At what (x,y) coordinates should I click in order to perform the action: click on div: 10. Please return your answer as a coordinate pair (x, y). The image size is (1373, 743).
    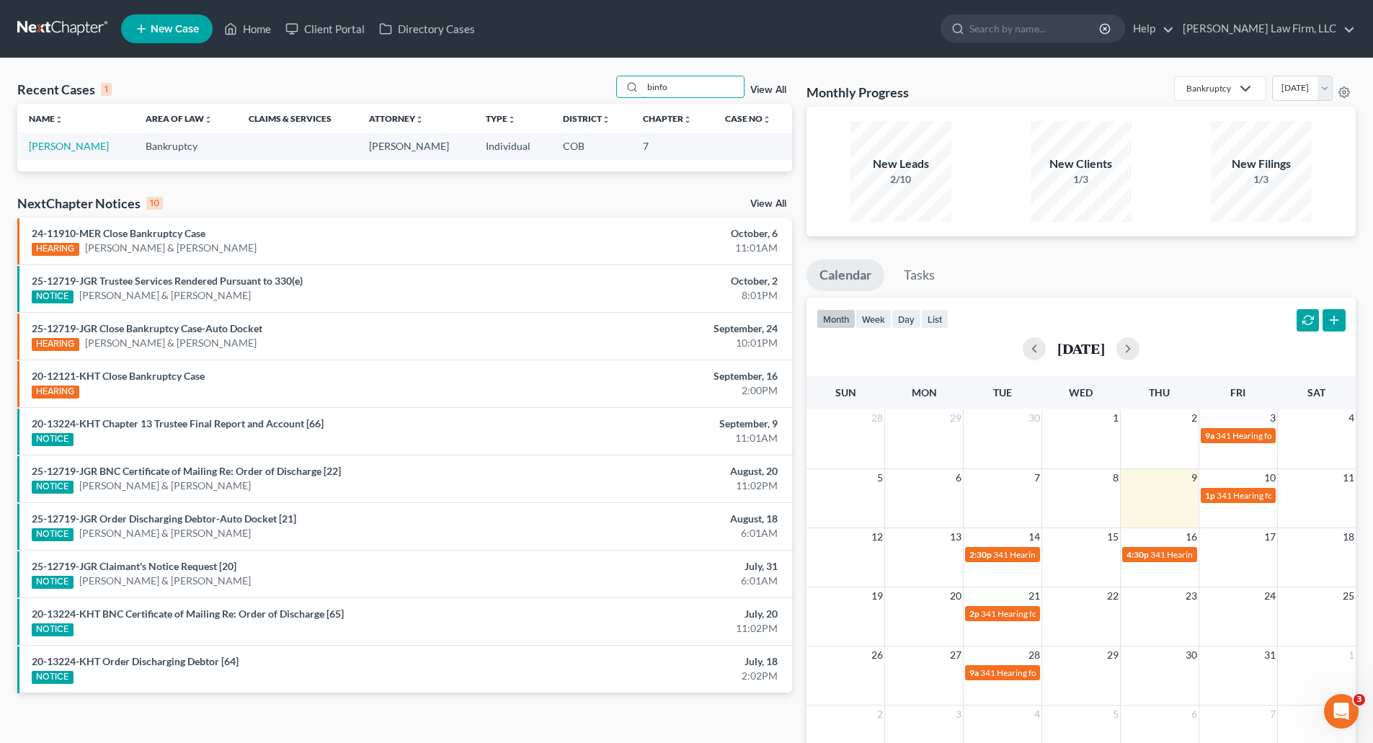
    Looking at the image, I should click on (154, 203).